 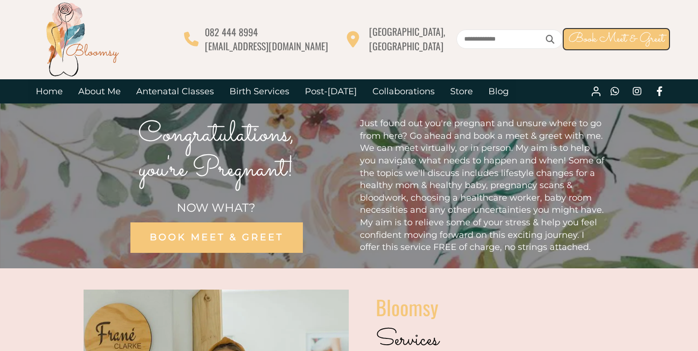 I want to click on img: Bloomsy, so click(x=82, y=39).